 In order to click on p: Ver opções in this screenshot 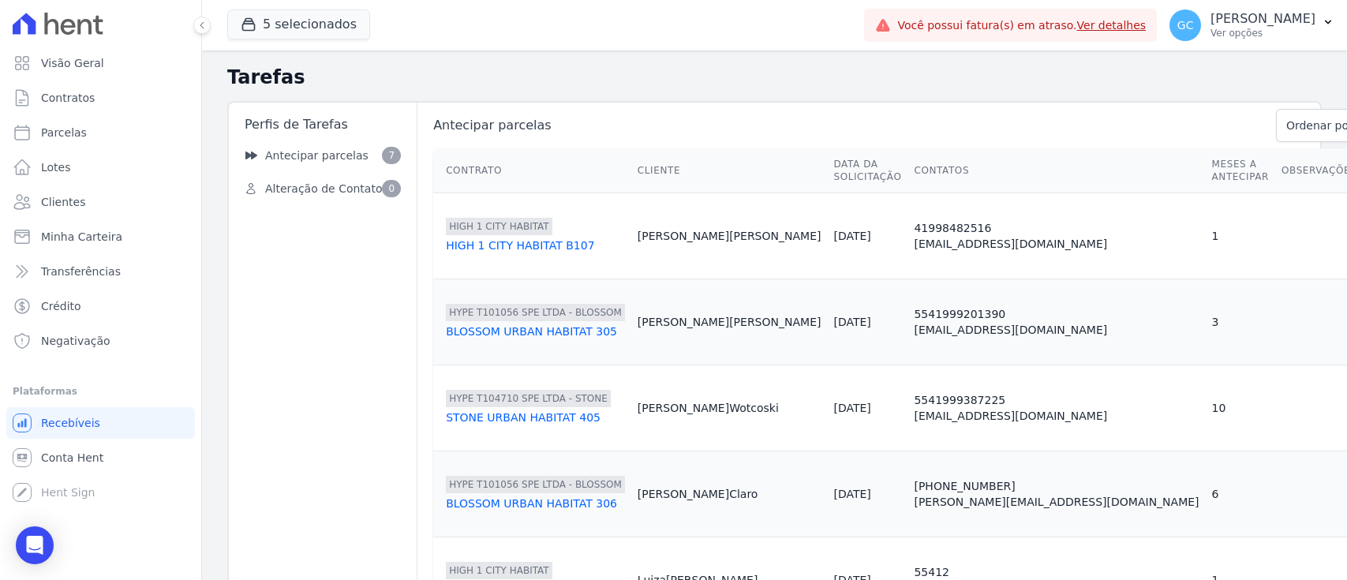, I will do `click(1263, 33)`.